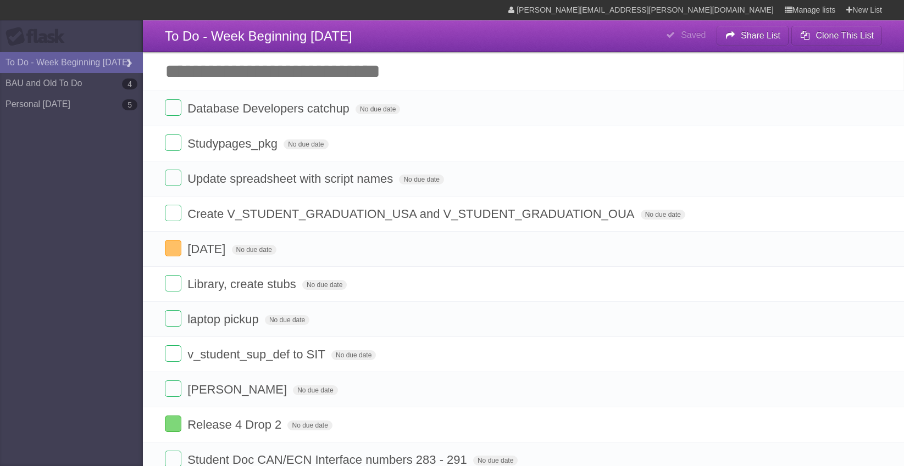  I want to click on span: Update spreadsheet with script names, so click(291, 179).